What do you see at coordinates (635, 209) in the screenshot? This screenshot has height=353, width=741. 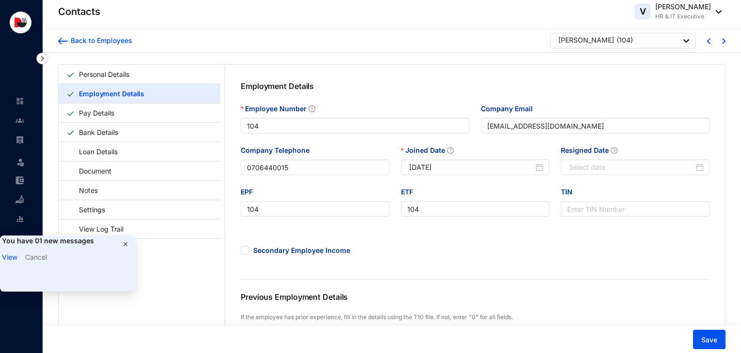 I see `input: TIN` at bounding box center [635, 209].